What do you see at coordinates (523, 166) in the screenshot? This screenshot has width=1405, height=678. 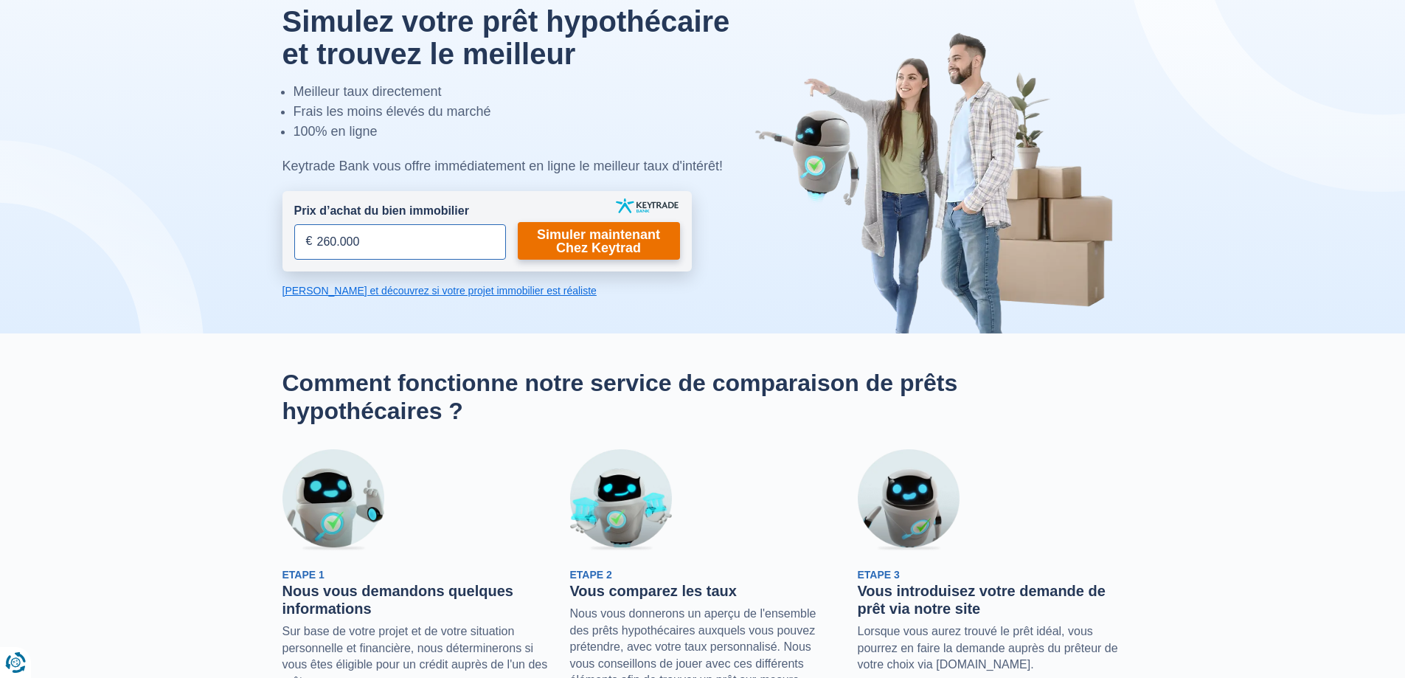 I see `div: Keytrade Bank vous offre immédiatement en ligne le meilleur taux d'intérêt!` at bounding box center [523, 166].